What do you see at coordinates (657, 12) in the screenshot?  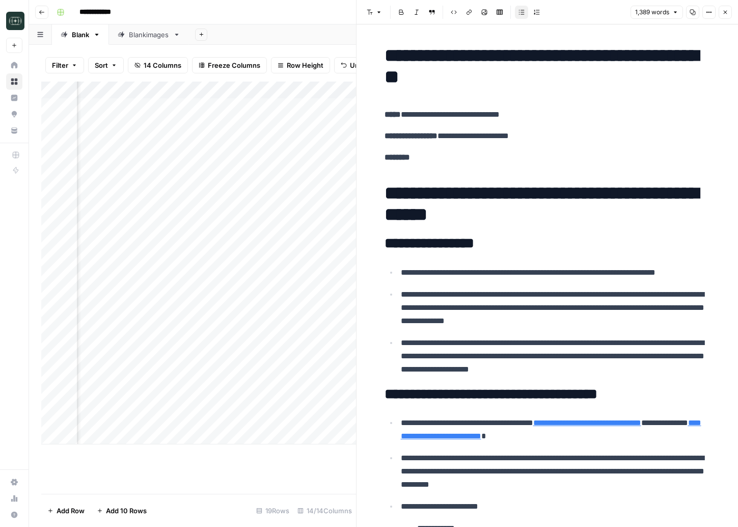 I see `button: 1,389 words` at bounding box center [657, 12].